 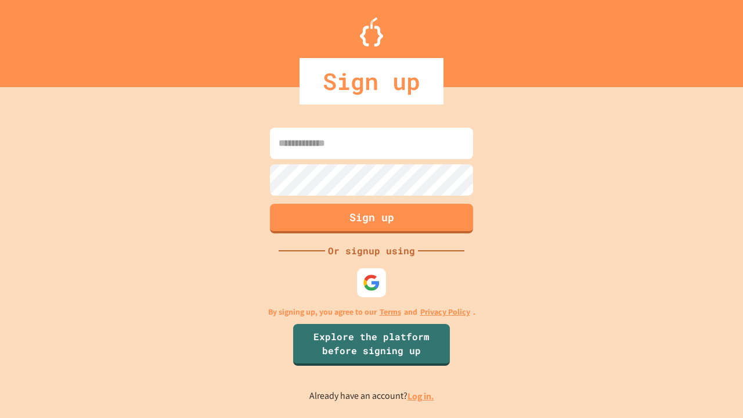 What do you see at coordinates (372, 283) in the screenshot?
I see `img: google-icon.svg` at bounding box center [372, 283].